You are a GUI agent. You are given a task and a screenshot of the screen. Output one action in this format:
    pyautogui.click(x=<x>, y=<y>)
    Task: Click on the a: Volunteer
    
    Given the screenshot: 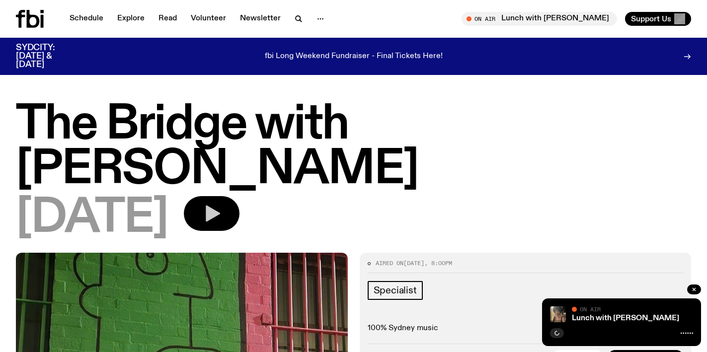 What is the action you would take?
    pyautogui.click(x=208, y=19)
    